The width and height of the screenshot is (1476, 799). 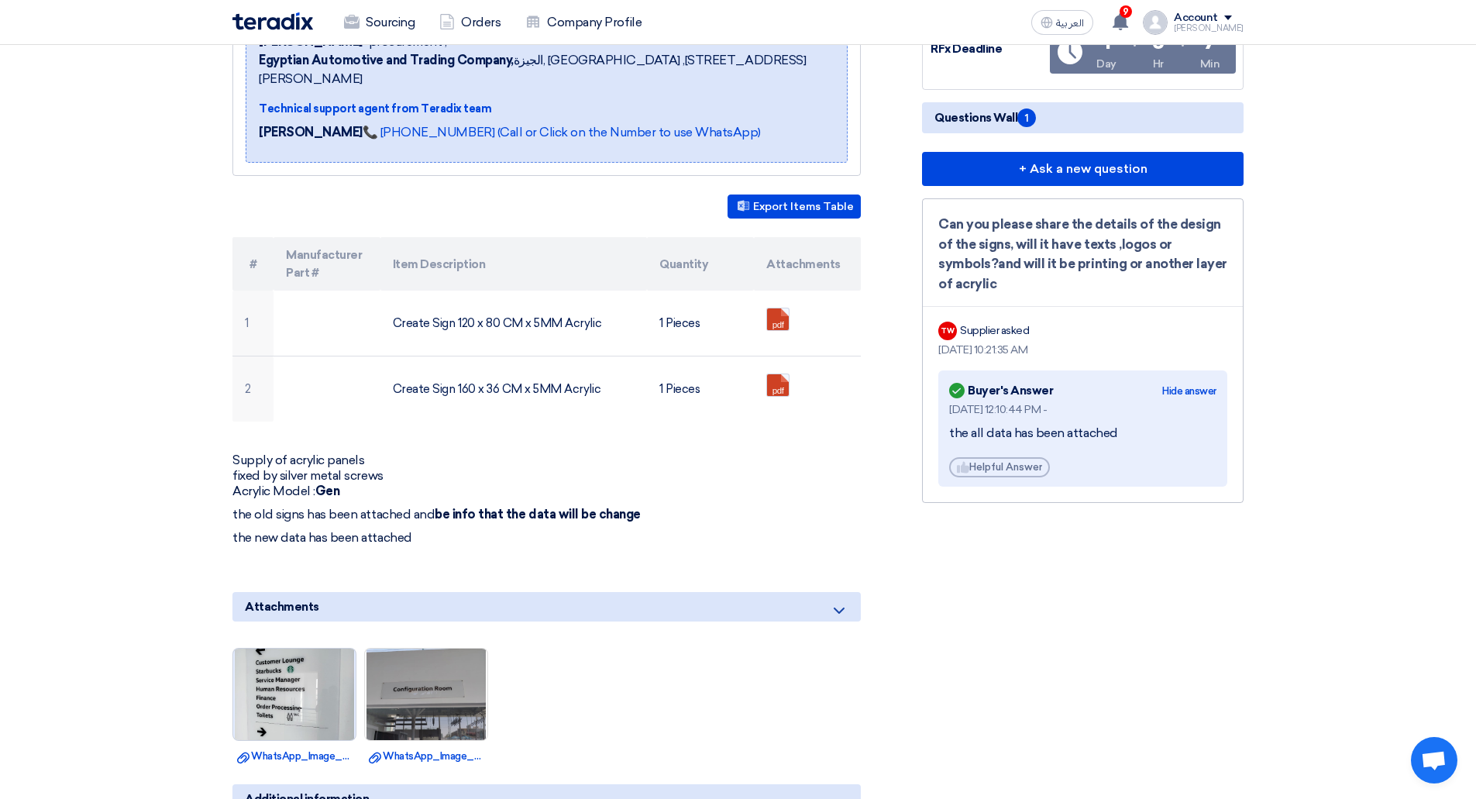 What do you see at coordinates (1210, 42) in the screenshot?
I see `div: 7` at bounding box center [1210, 42].